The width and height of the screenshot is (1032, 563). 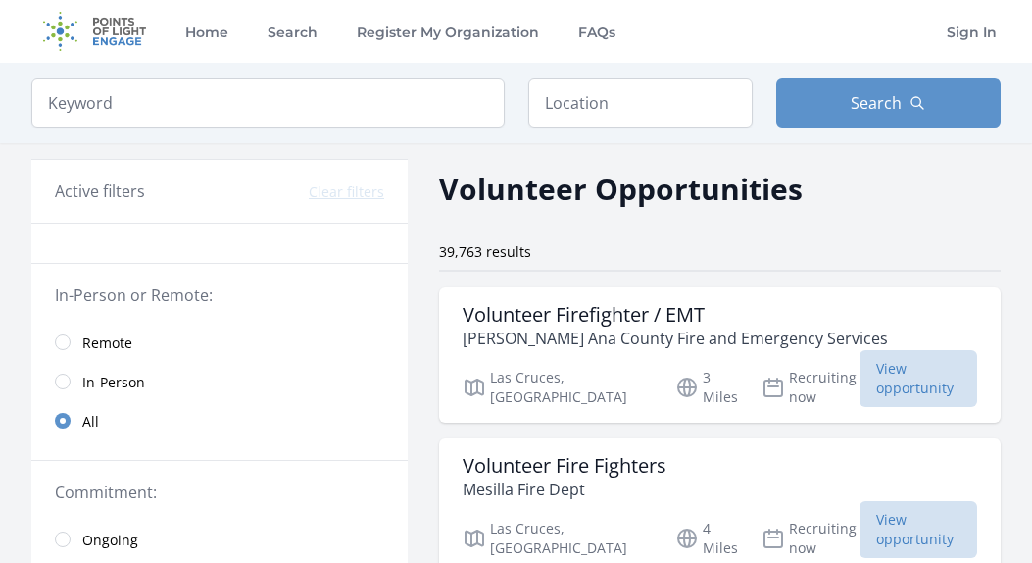 What do you see at coordinates (707, 538) in the screenshot?
I see `p: 4 Miles` at bounding box center [707, 538].